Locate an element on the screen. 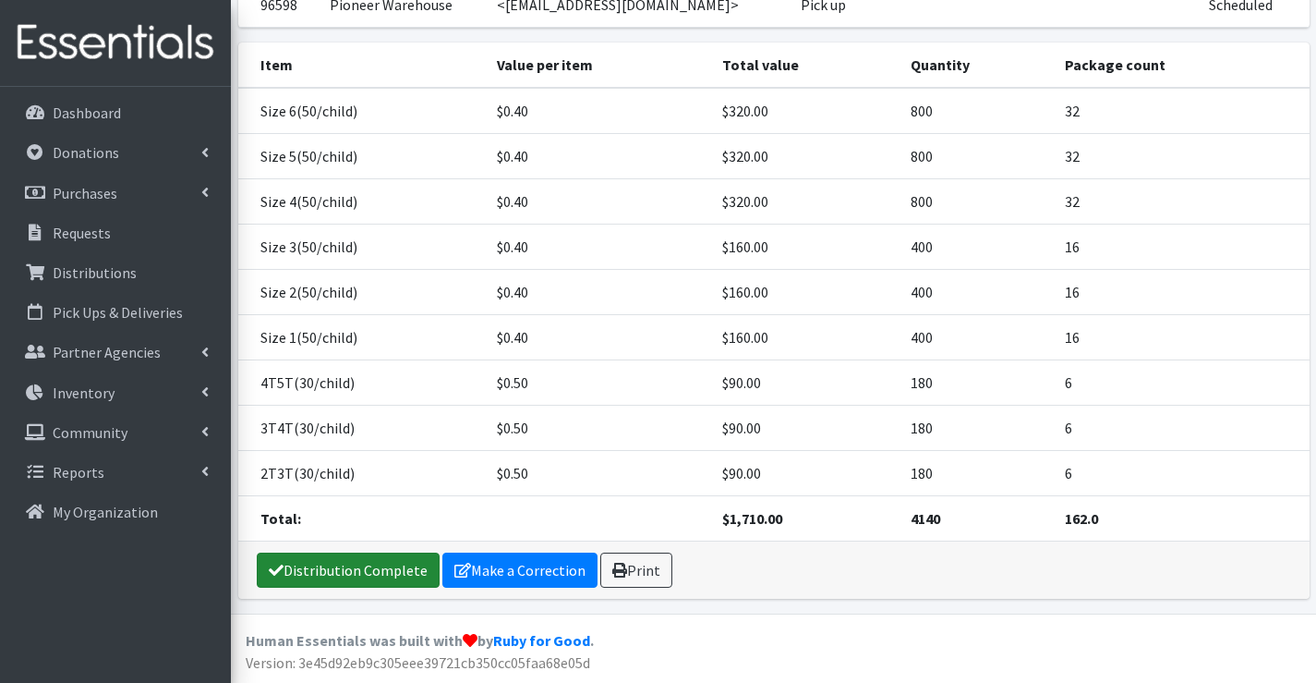 This screenshot has height=683, width=1316. td: Size 4(50/child) is located at coordinates (362, 201).